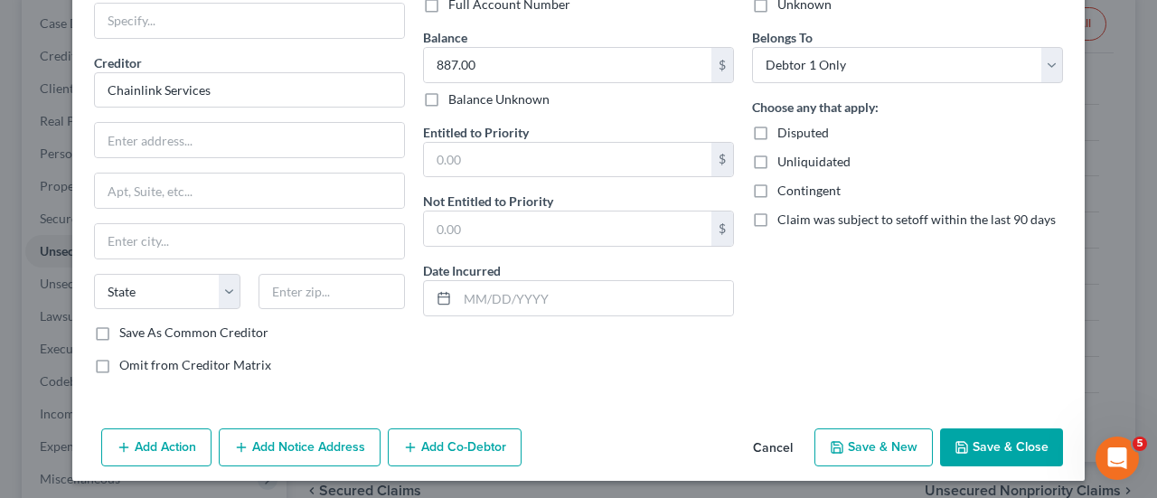 The image size is (1157, 498). I want to click on label: Date Incurred, so click(462, 270).